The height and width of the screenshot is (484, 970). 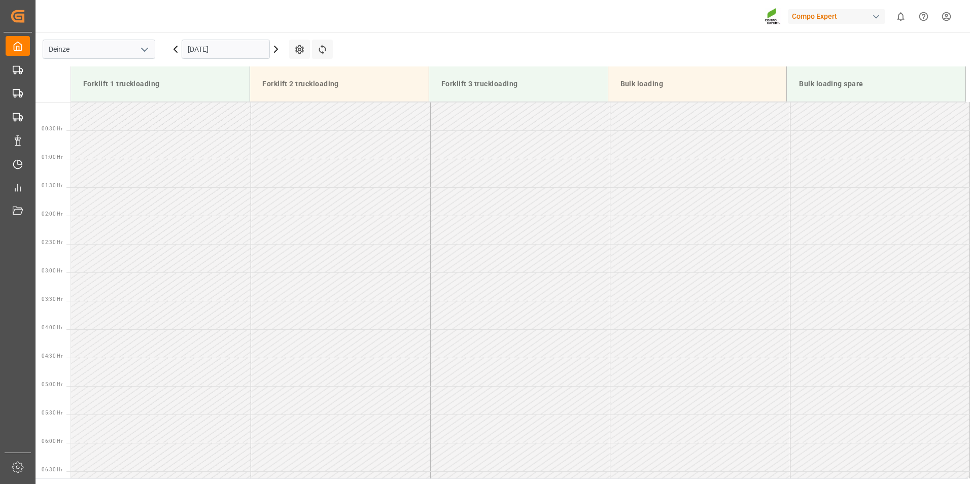 I want to click on span: 01:30 Hr, so click(x=52, y=185).